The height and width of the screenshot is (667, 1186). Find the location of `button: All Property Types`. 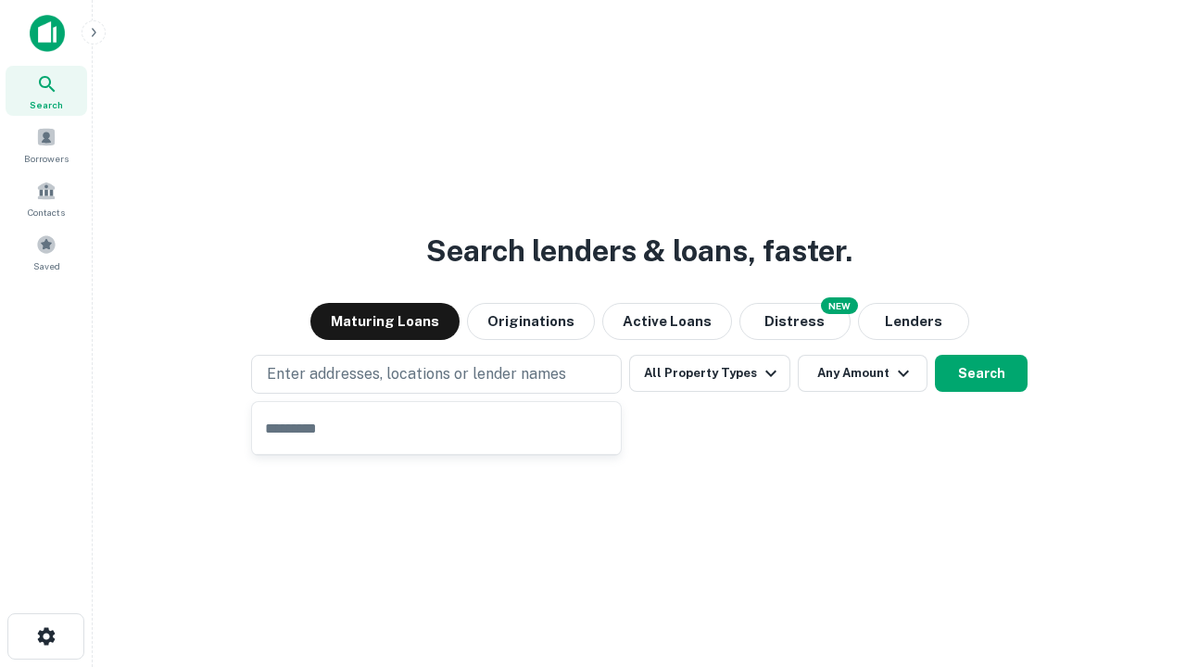

button: All Property Types is located at coordinates (710, 373).